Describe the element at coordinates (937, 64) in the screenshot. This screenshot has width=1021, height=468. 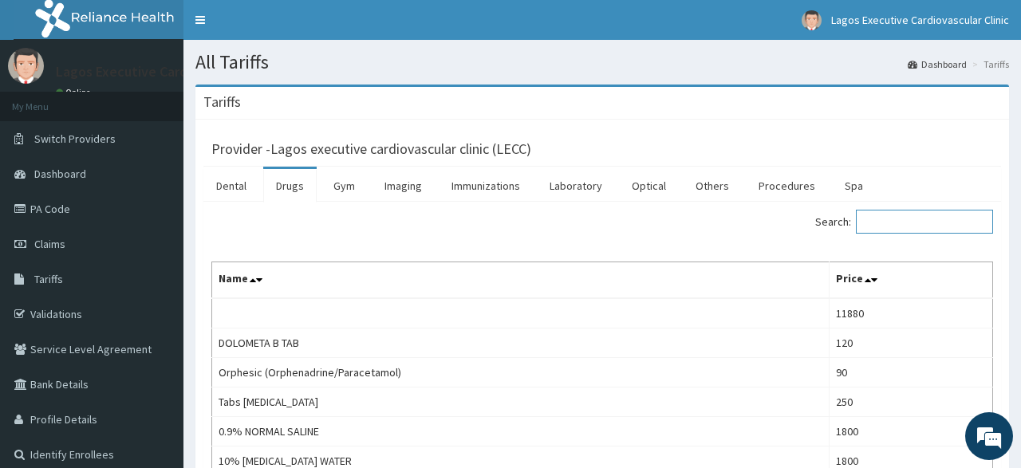
I see `a: Dashboard` at that location.